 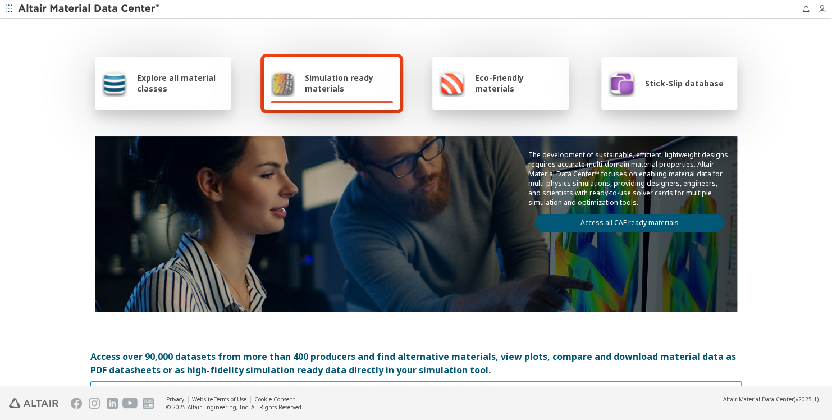 I want to click on span: Simulation ready materials, so click(x=349, y=83).